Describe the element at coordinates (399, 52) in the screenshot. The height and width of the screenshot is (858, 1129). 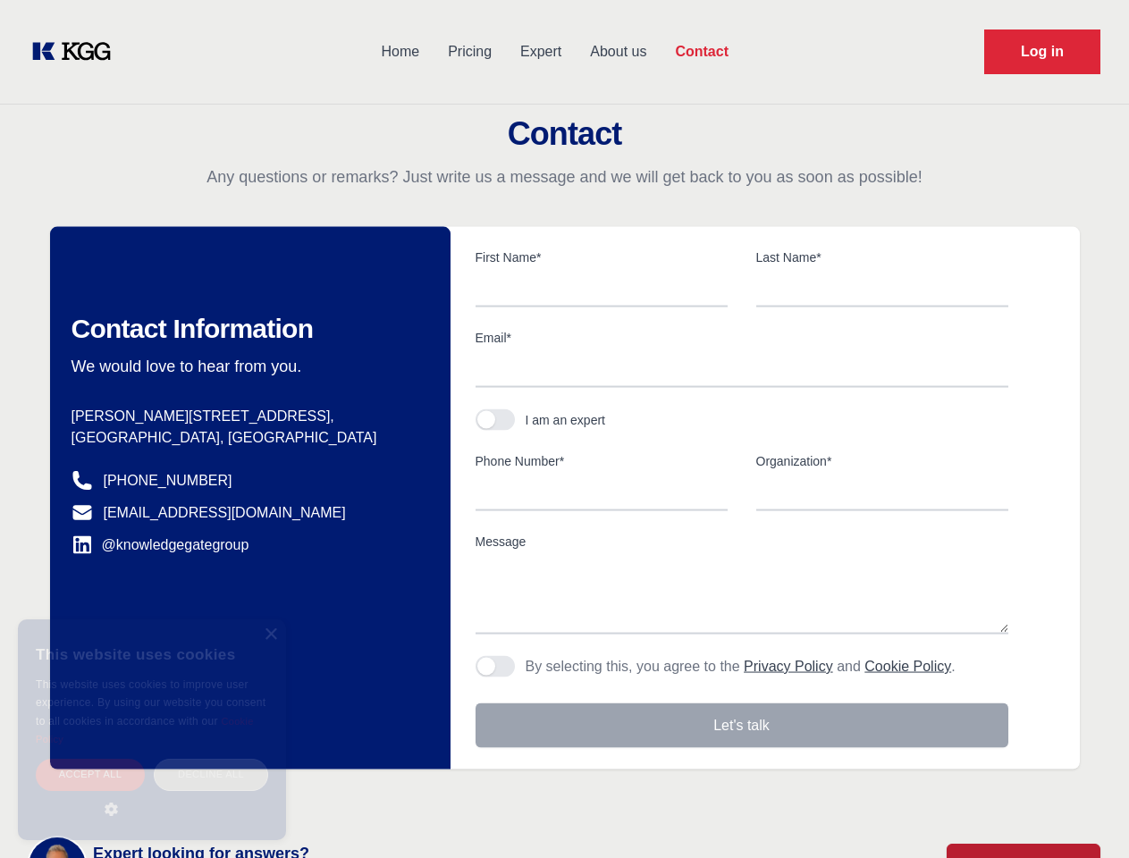
I see `a: Home` at that location.